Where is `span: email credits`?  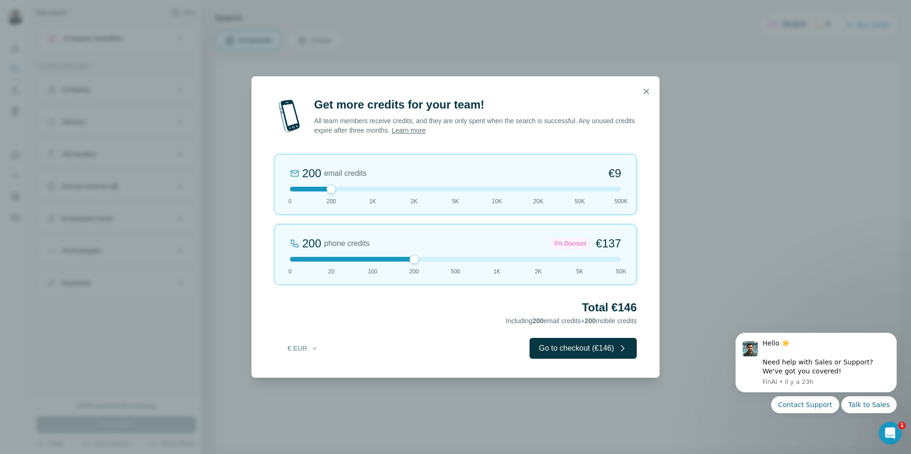 span: email credits is located at coordinates (345, 174).